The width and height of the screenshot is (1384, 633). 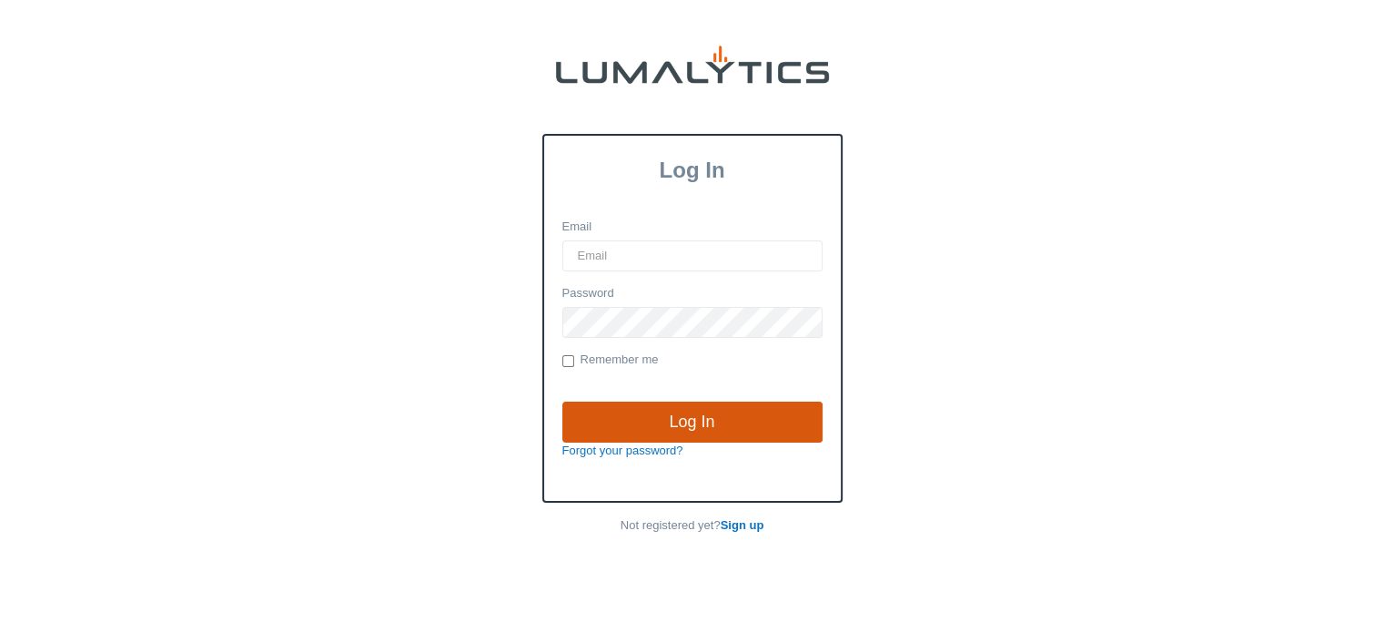 I want to click on input: Log In, so click(x=693, y=422).